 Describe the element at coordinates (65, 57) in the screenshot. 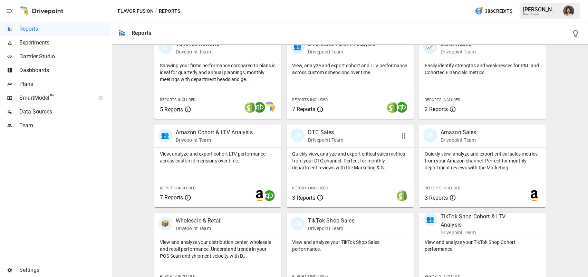

I see `span: Dazzler Studio` at that location.